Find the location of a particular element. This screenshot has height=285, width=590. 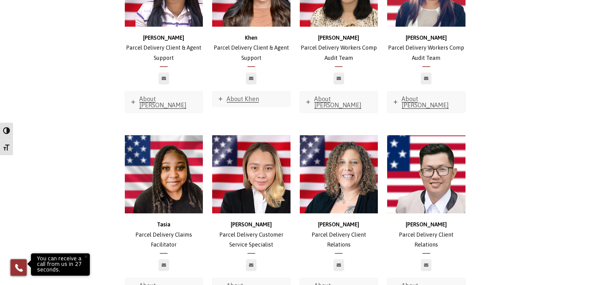

p: You can receive a call from us in 27 seconds. is located at coordinates (60, 264).